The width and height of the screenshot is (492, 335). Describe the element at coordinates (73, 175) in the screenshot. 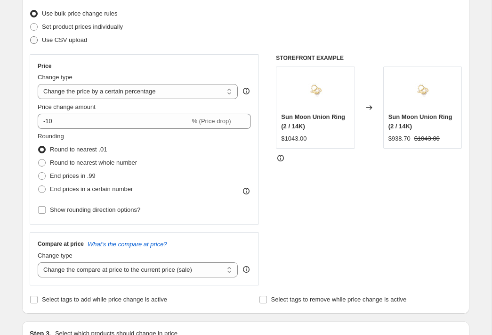

I see `span: End prices in .99` at that location.